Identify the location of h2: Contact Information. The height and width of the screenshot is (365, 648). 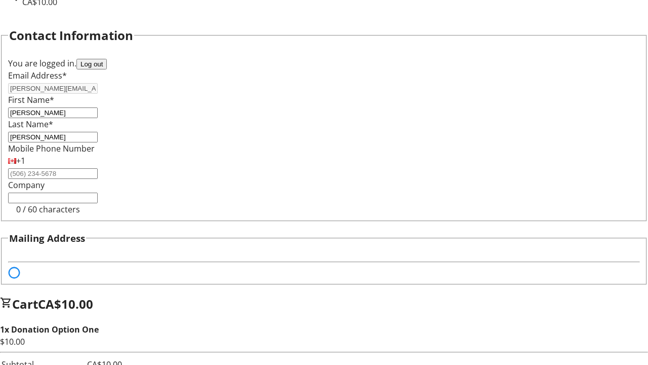
(71, 35).